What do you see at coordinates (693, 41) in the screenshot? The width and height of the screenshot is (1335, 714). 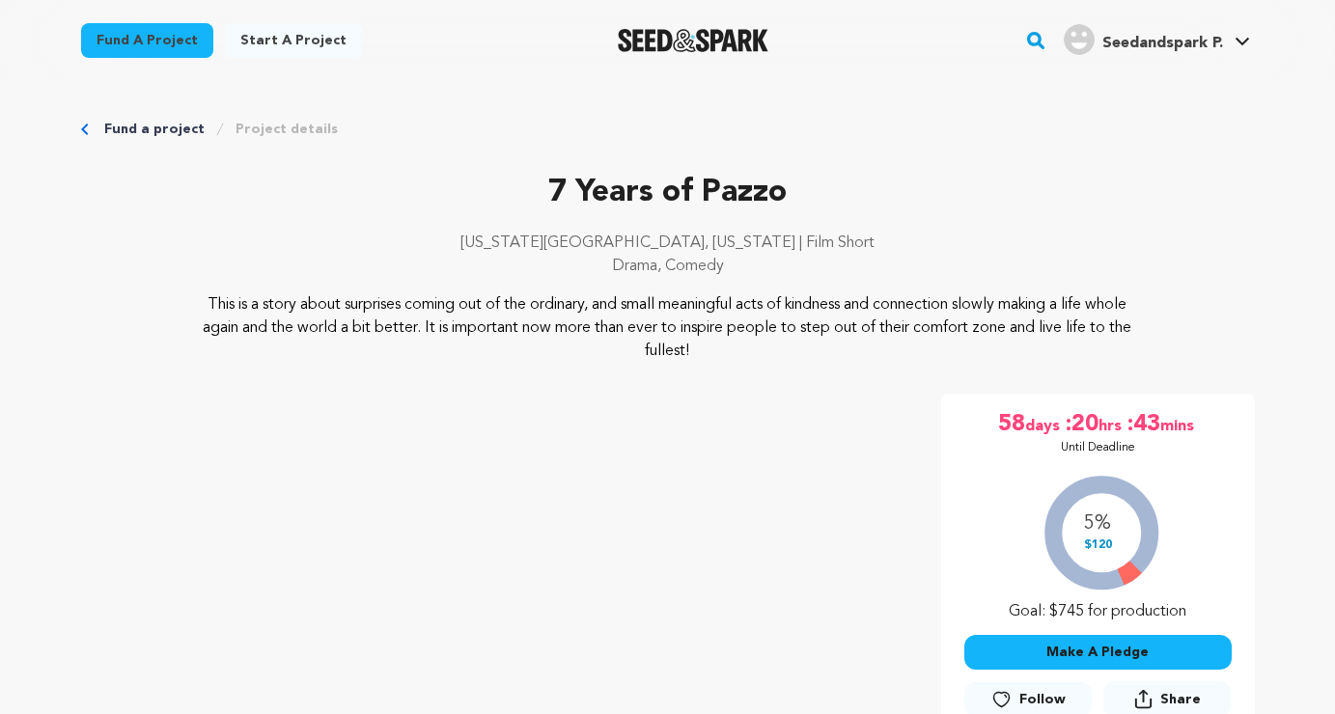 I see `a: Seed&Spark Homepage` at bounding box center [693, 41].